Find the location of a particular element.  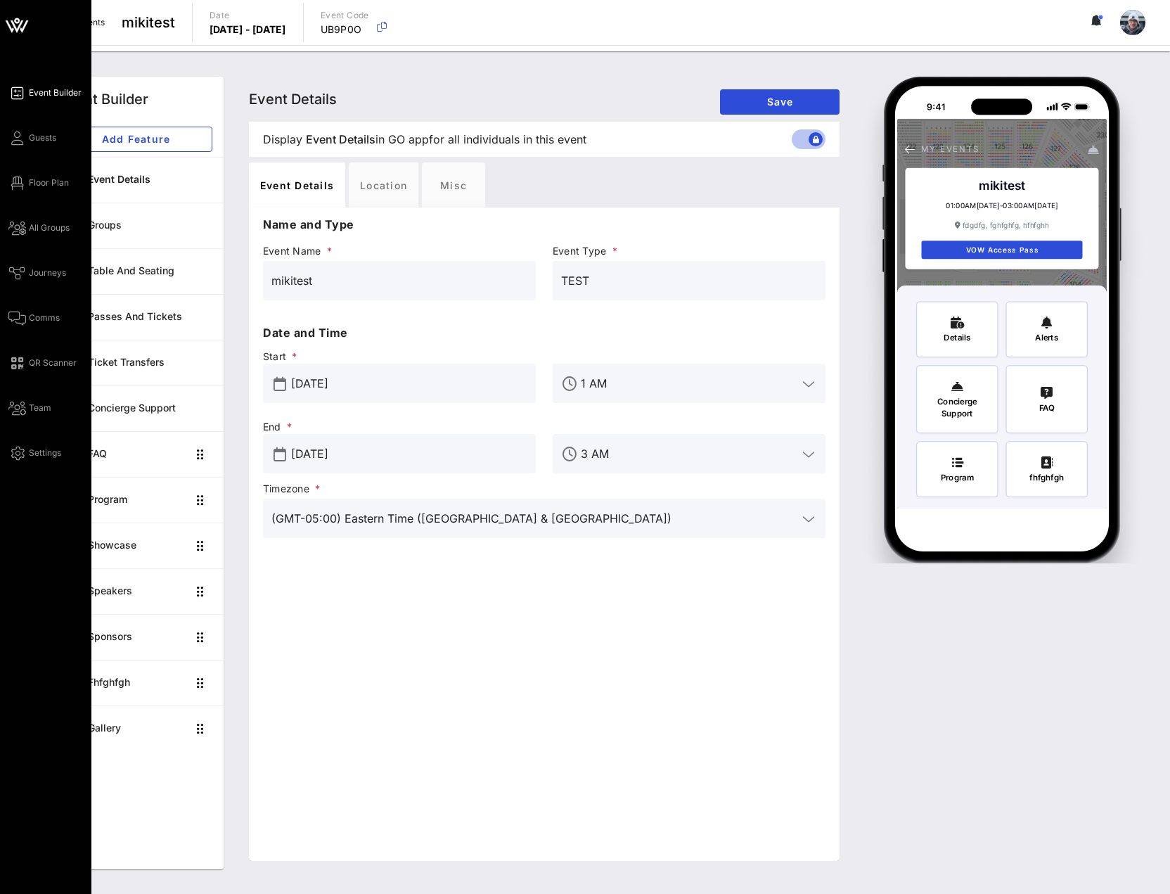

input: Event Type is located at coordinates (689, 281).